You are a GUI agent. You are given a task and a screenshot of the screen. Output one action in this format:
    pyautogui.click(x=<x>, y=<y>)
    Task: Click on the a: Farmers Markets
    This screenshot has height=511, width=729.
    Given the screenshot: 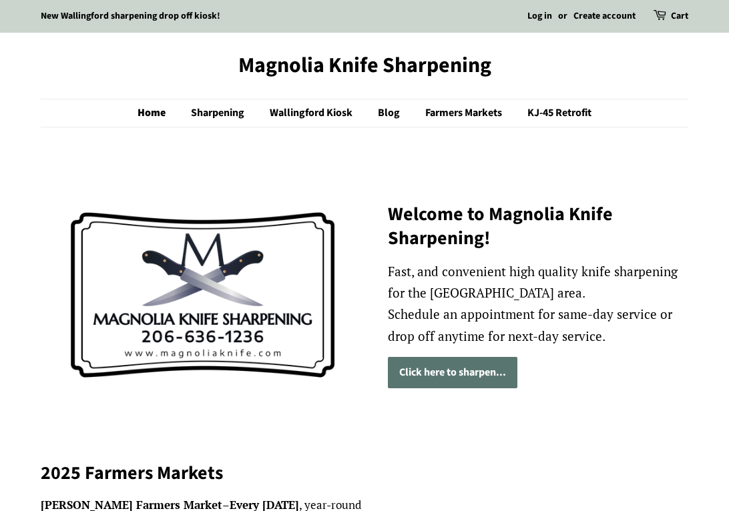 What is the action you would take?
    pyautogui.click(x=465, y=113)
    